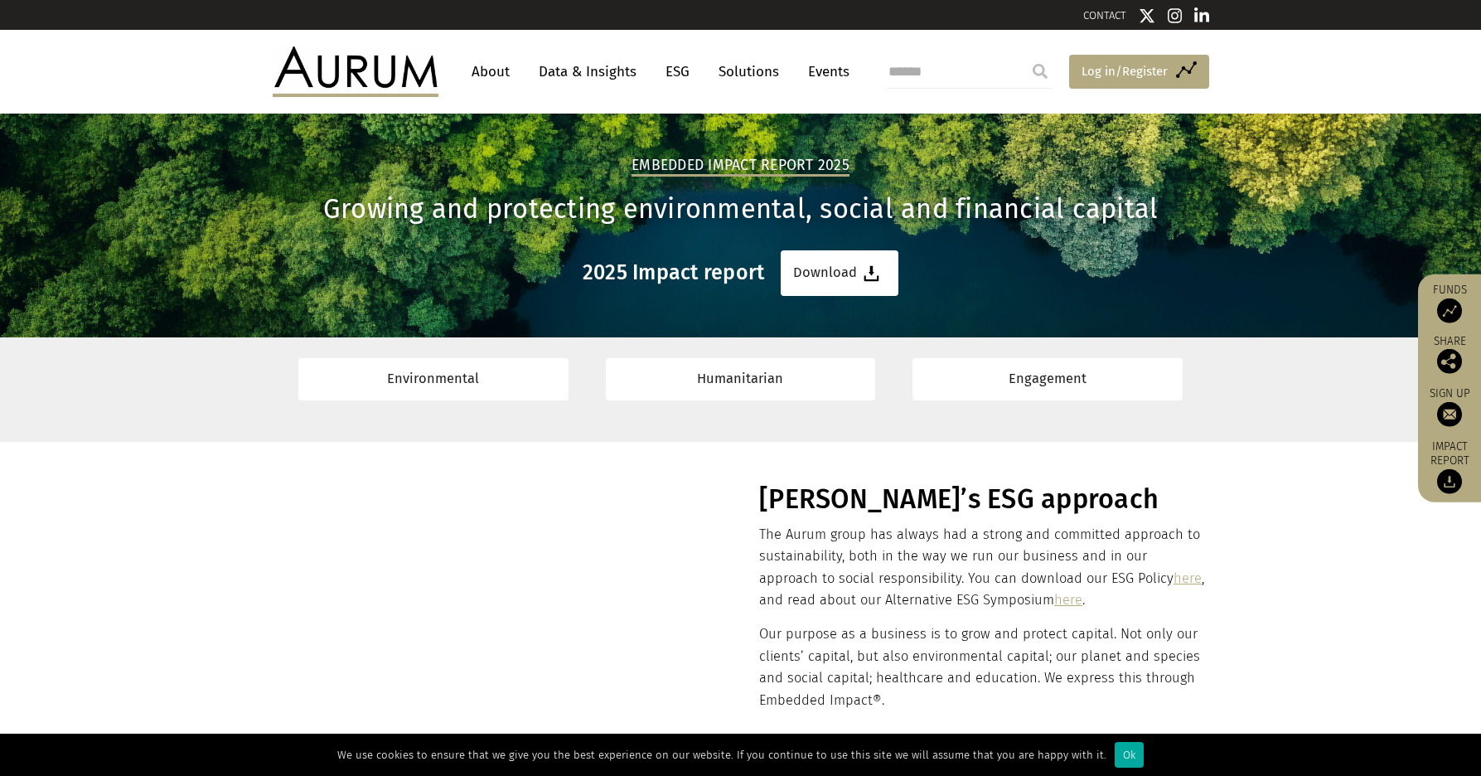 The height and width of the screenshot is (776, 1481). What do you see at coordinates (1449, 466) in the screenshot?
I see `a: Impact report` at bounding box center [1449, 466].